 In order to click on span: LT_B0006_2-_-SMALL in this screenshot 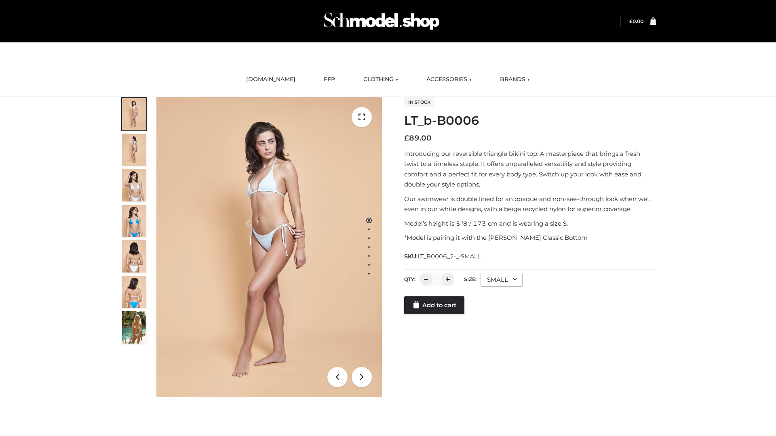, I will do `click(449, 257)`.